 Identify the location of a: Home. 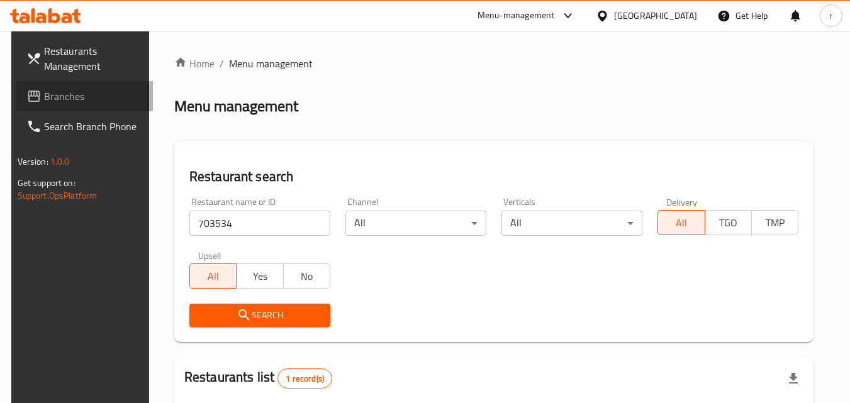
(194, 64).